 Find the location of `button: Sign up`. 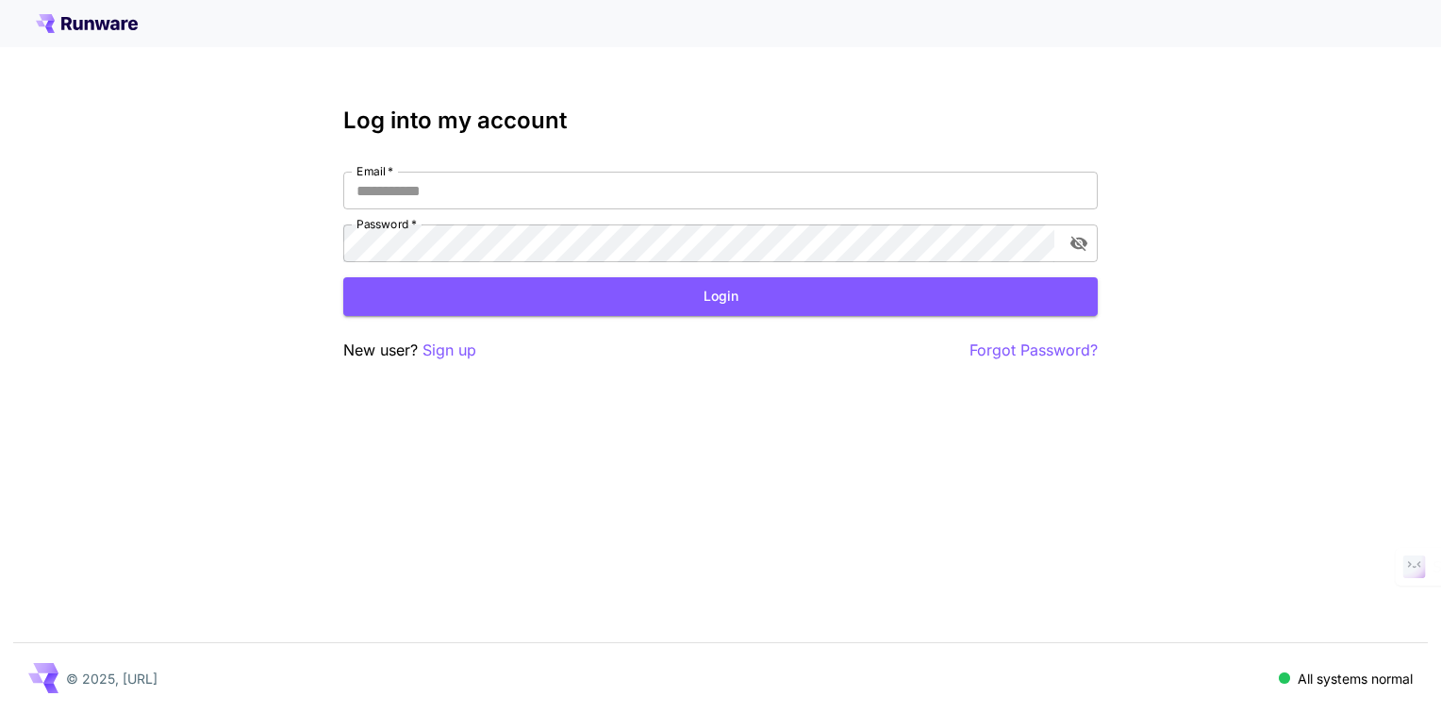

button: Sign up is located at coordinates (449, 350).